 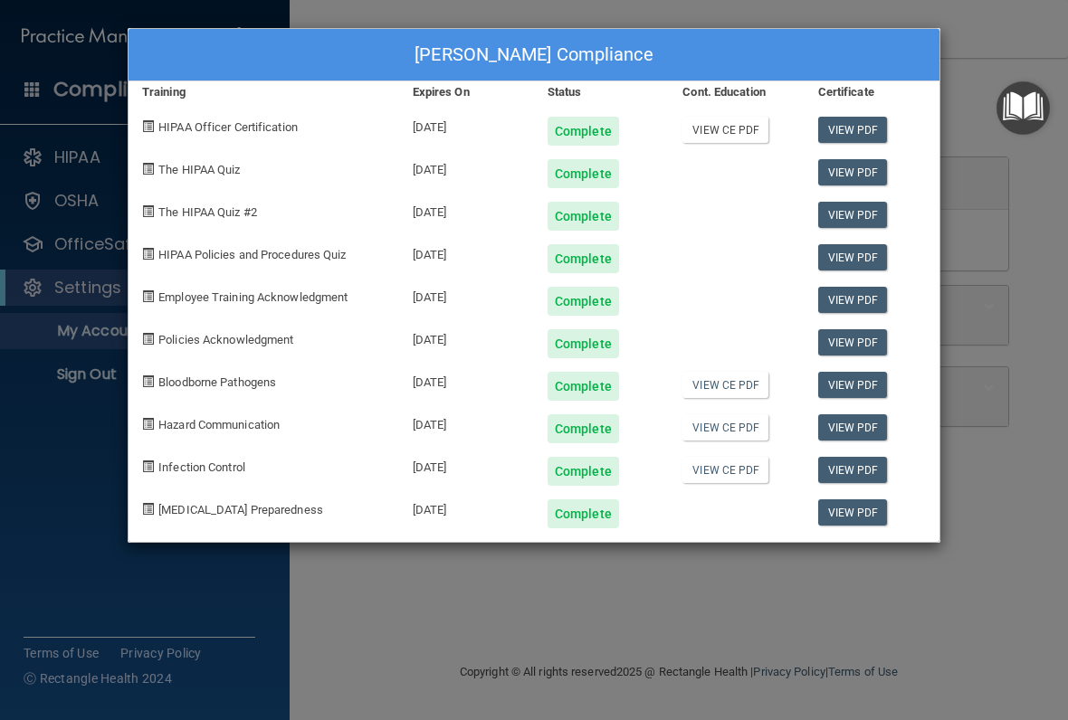 What do you see at coordinates (217, 382) in the screenshot?
I see `span: Bloodborne Pathogens` at bounding box center [217, 382].